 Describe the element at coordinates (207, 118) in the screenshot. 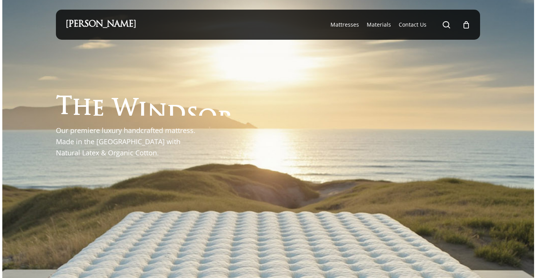

I see `span: o` at that location.